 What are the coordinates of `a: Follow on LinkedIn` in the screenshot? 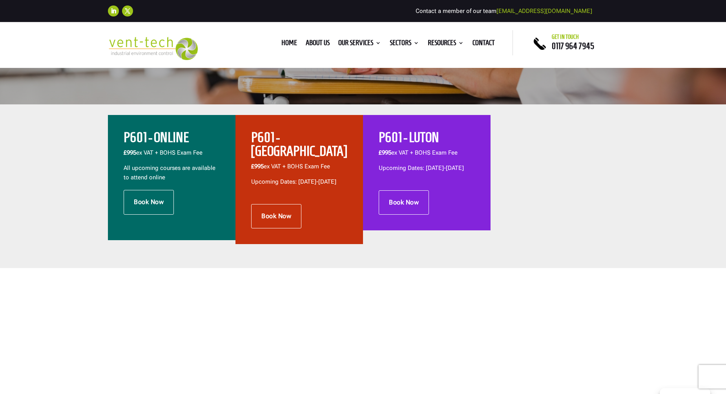 It's located at (113, 11).